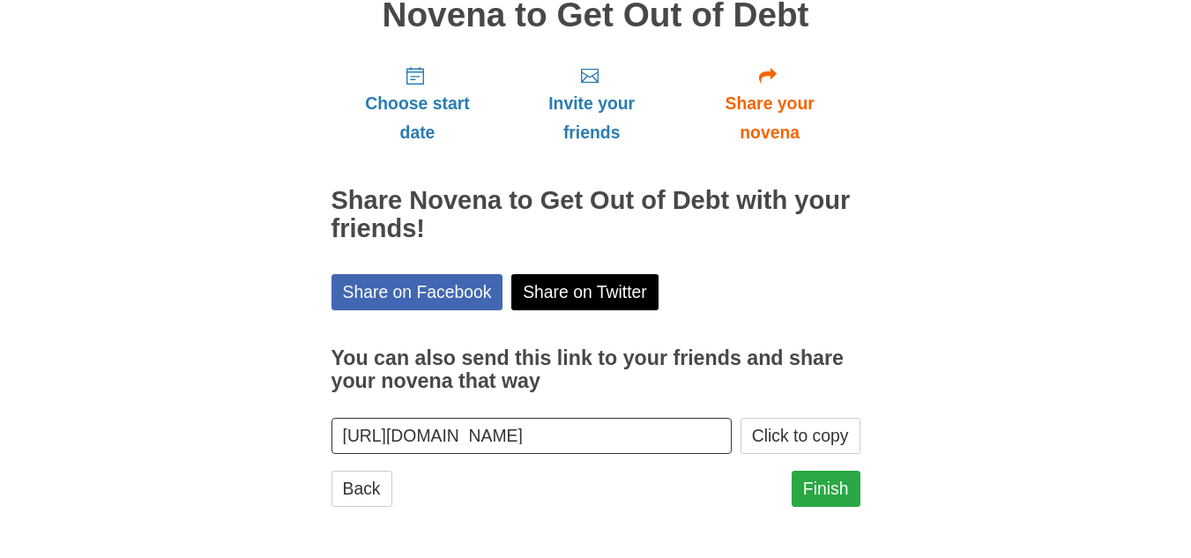 Image resolution: width=1191 pixels, height=558 pixels. Describe the element at coordinates (770, 103) in the screenshot. I see `a: Share your novena` at that location.